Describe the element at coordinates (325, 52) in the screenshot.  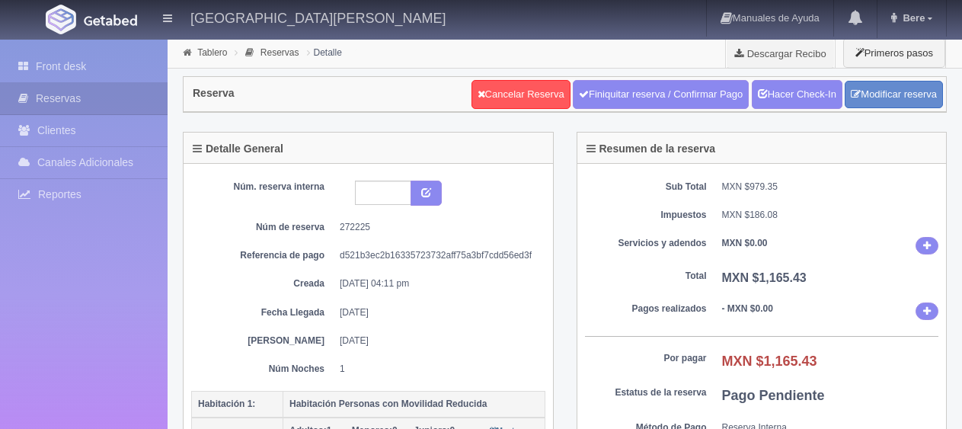
I see `li: Detalle` at that location.